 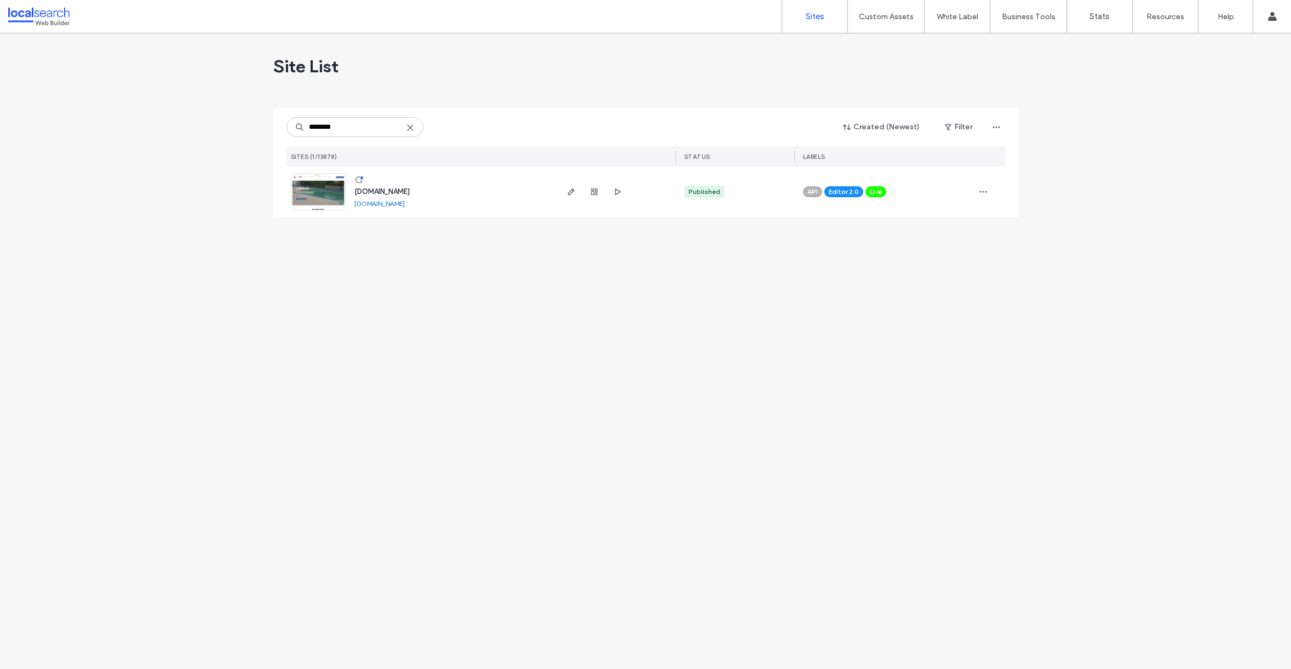 I want to click on label: White Label, so click(x=957, y=16).